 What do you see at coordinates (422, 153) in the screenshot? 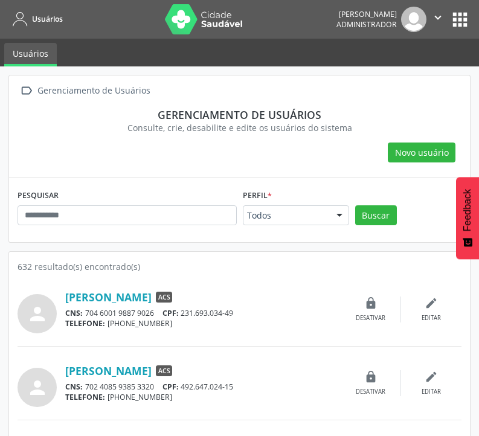
I see `button: Novo usuário` at bounding box center [422, 153].